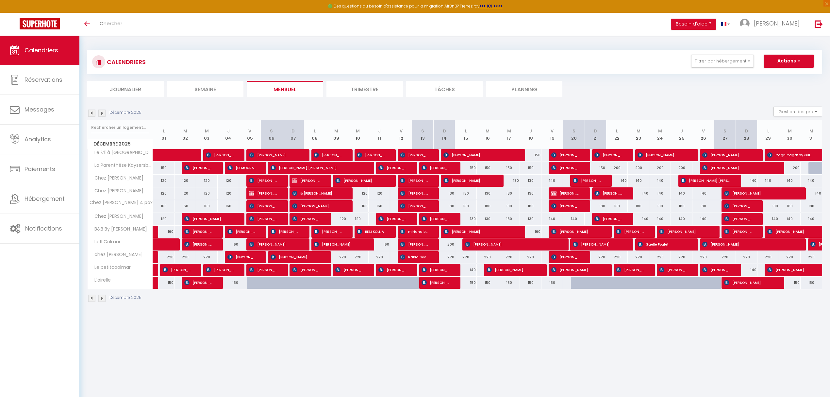 This screenshot has height=397, width=830. Describe the element at coordinates (531, 134) in the screenshot. I see `th: 18` at that location.